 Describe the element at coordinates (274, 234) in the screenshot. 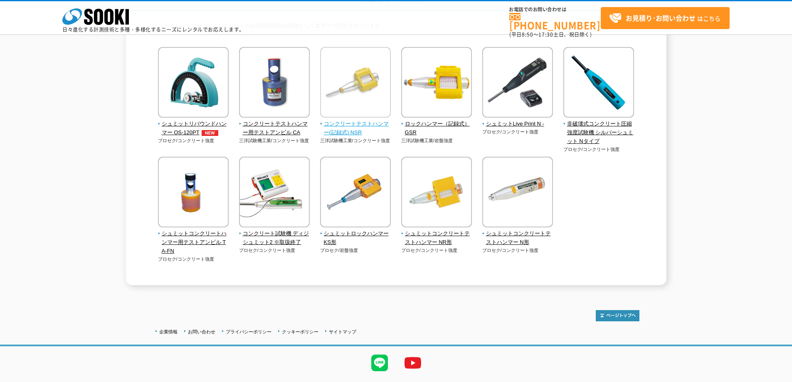

I see `a: コンクリート試験機 ディジシュミット2 ※取扱終了` at that location.